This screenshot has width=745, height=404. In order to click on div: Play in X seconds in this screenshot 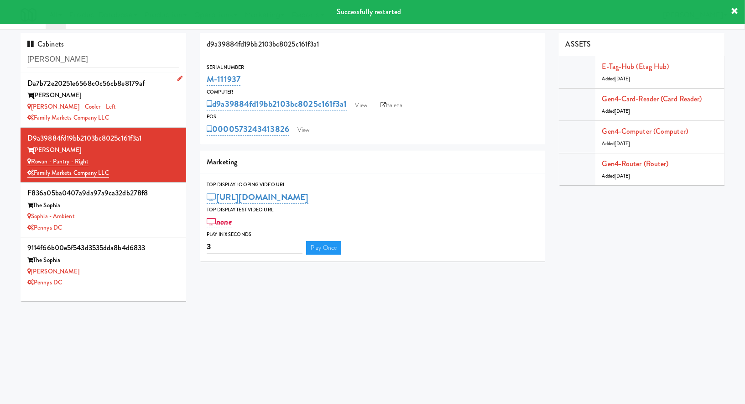, I will do `click(372, 235)`.